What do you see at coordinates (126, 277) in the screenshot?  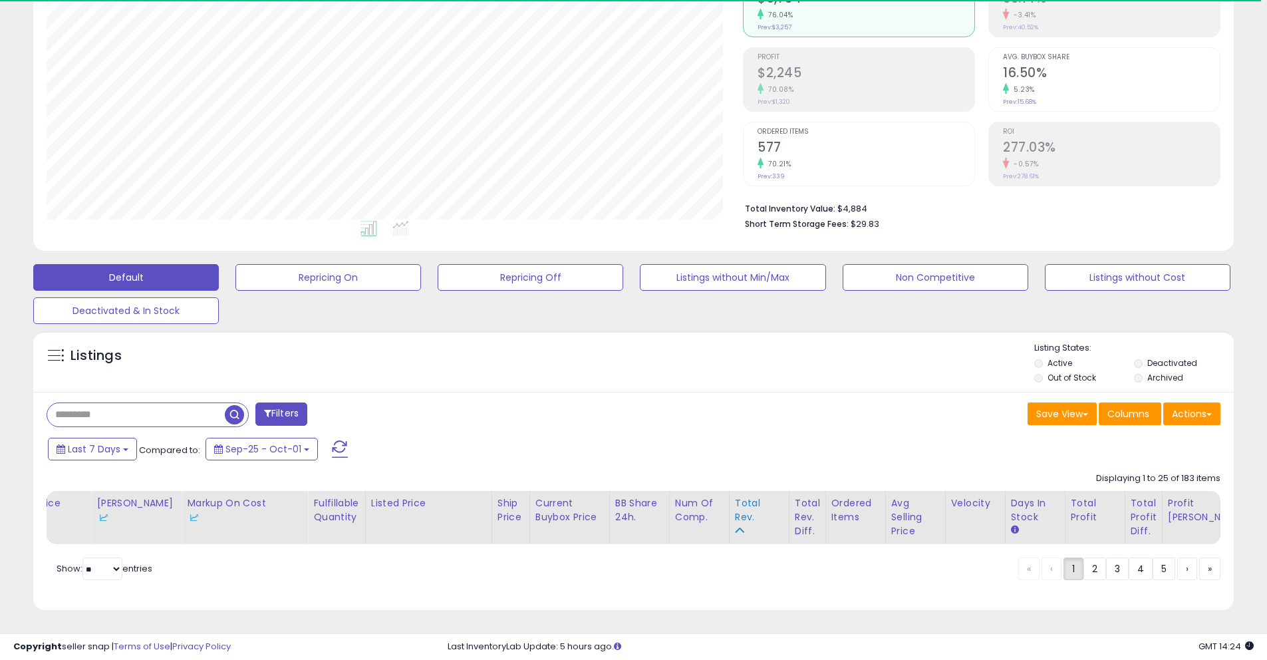 I see `button: Default` at bounding box center [126, 277].